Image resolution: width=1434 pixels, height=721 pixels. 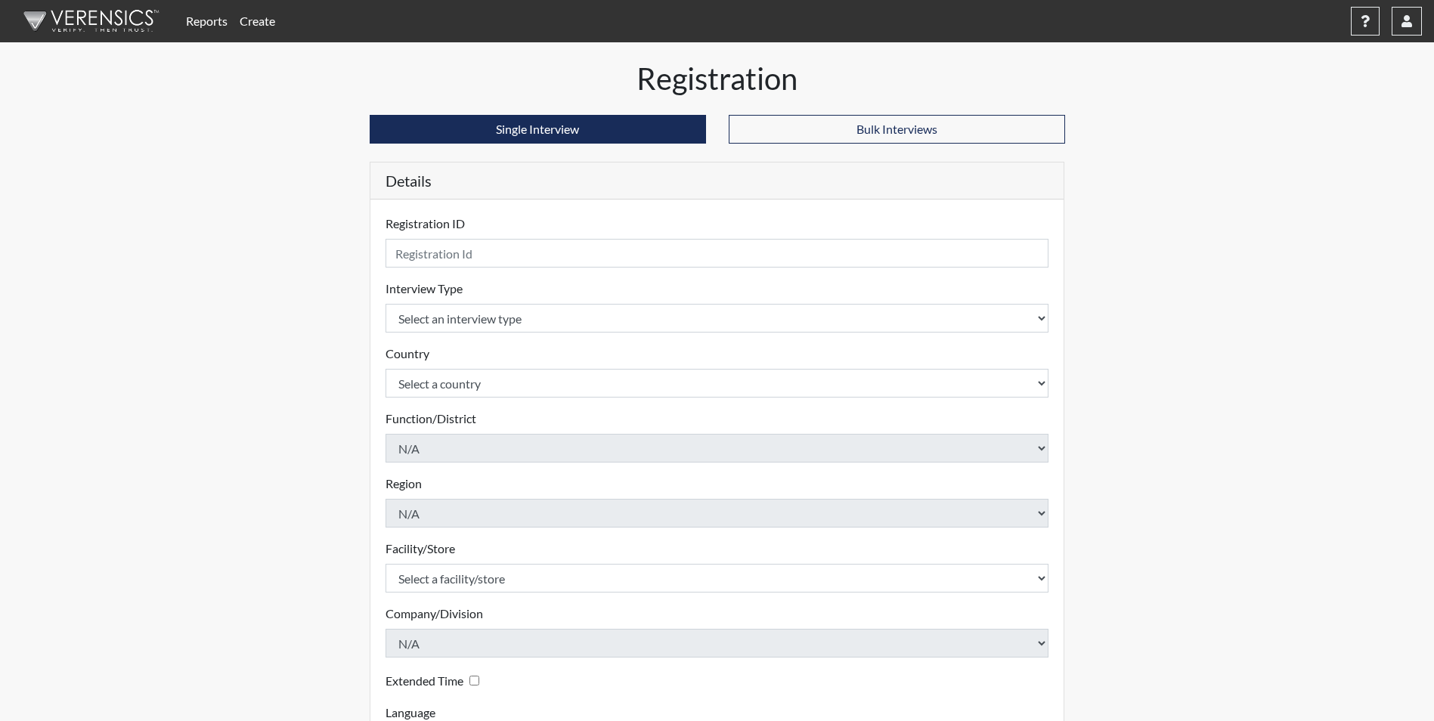 What do you see at coordinates (717, 253) in the screenshot?
I see `input: Insert a Registration ID, which needs to be a unique alphanumeric value for each interviewee` at bounding box center [717, 253].